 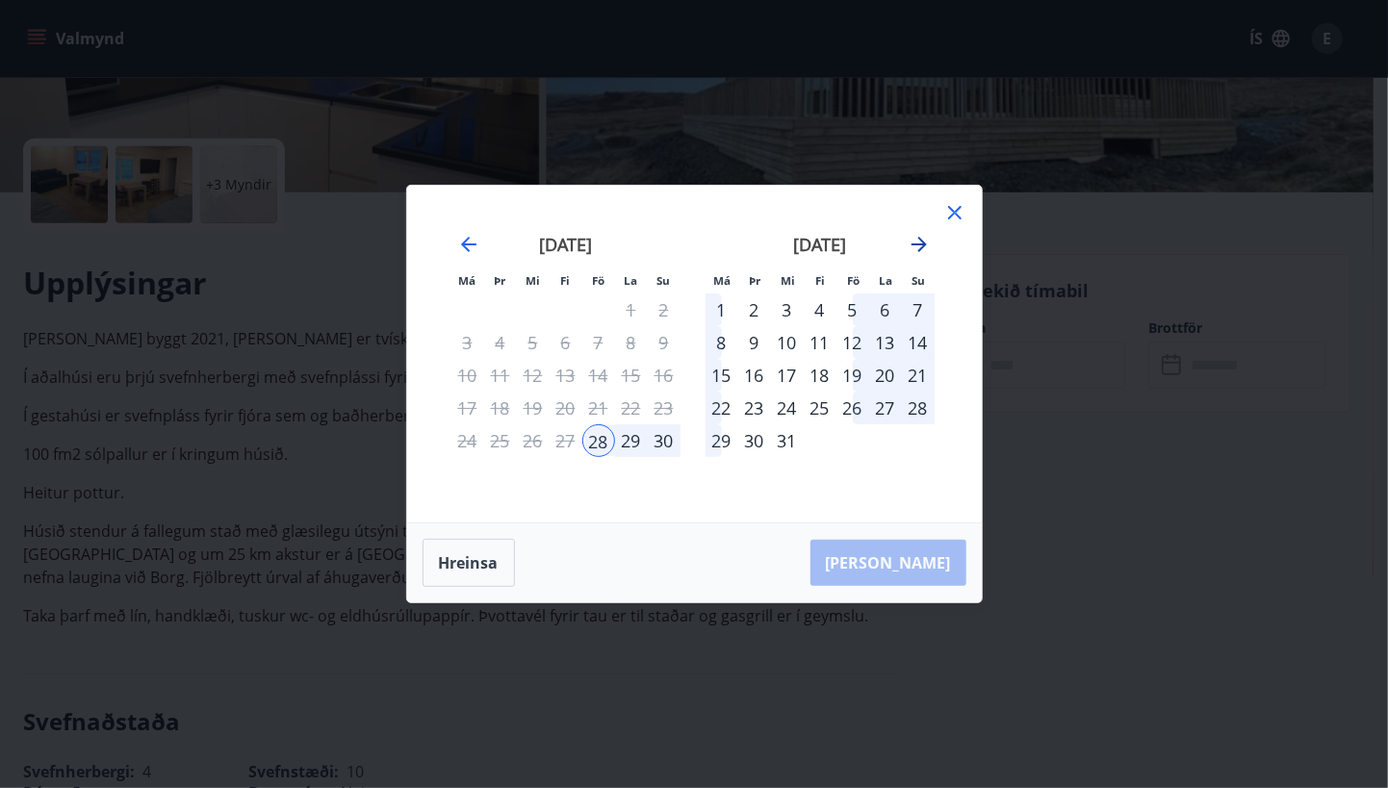 I want to click on td: Choose miðvikudagur, 31. desember 2025 as your check-out date. It’s available., so click(x=788, y=441).